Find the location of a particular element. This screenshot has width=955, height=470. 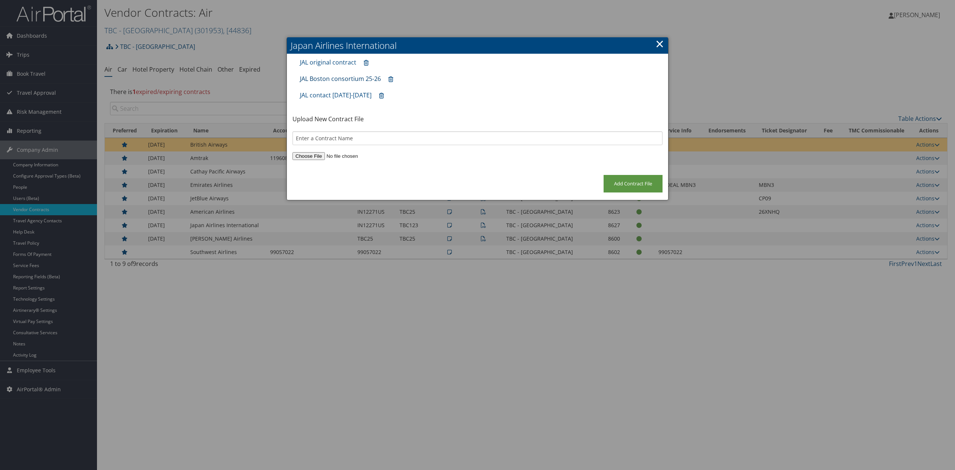

input: Add Contract File is located at coordinates (633, 184).